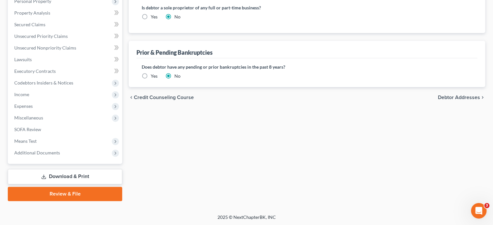 This screenshot has height=225, width=493. I want to click on button: Debtor Addresses chevron_right, so click(462, 98).